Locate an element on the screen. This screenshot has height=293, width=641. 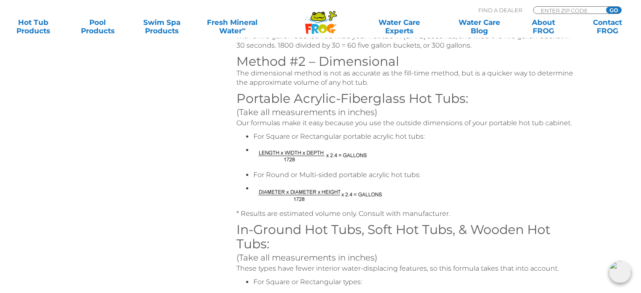
p: The dimensional method is not as accurate as the fill-time method, but is a quicker way to determ... is located at coordinates (405, 78).